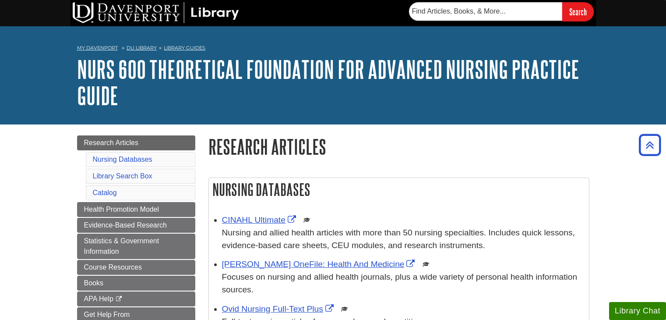 The image size is (666, 320). Describe the element at coordinates (123, 159) in the screenshot. I see `a: Nursing Databases` at that location.